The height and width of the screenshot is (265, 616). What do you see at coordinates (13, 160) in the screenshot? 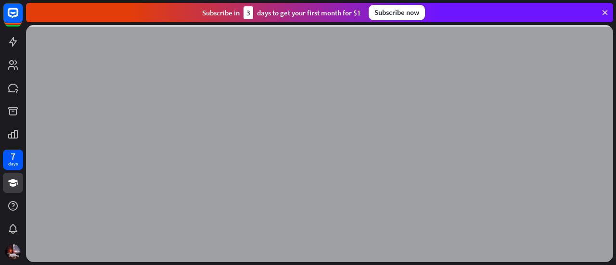
I see `a: 7 days` at bounding box center [13, 160].